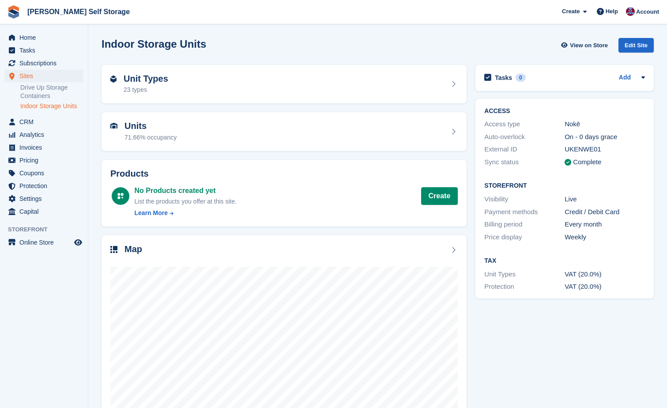  What do you see at coordinates (520, 78) in the screenshot?
I see `div: 0` at bounding box center [520, 78].